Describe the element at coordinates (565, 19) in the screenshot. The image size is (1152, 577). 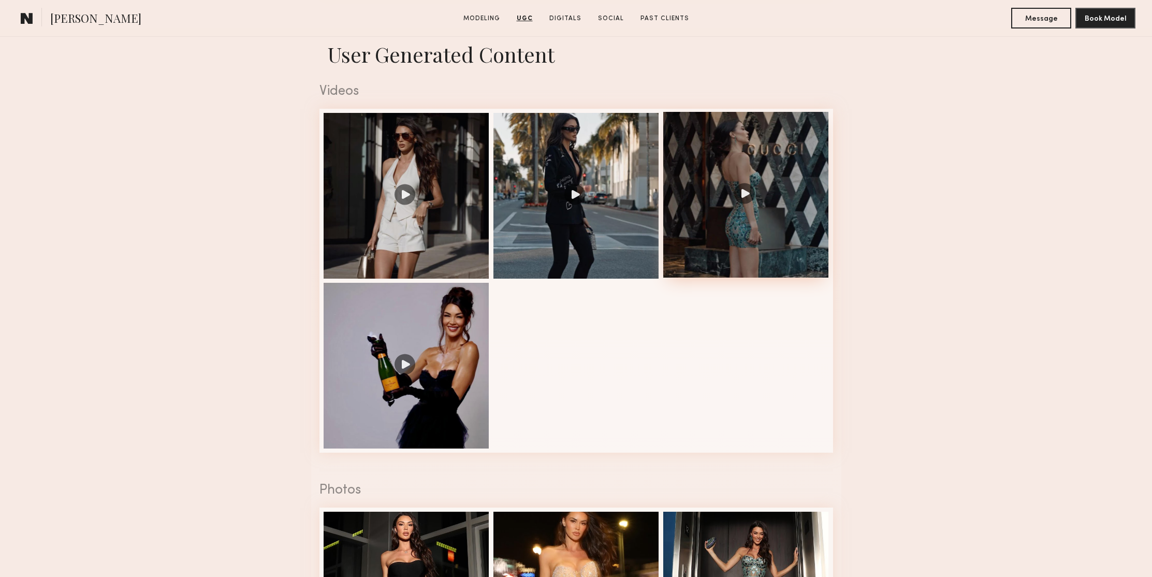
I see `a: Digitals` at that location.